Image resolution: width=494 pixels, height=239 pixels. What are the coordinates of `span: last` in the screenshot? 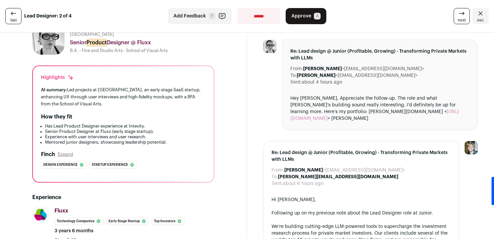 It's located at (13, 20).